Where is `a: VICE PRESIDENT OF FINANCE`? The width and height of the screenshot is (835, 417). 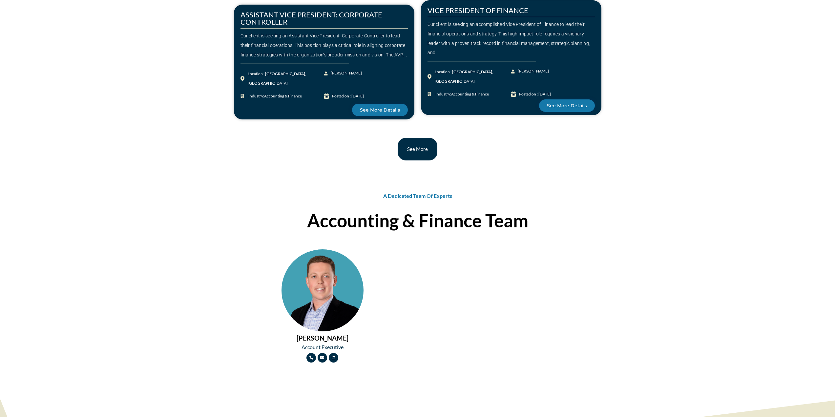
a: VICE PRESIDENT OF FINANCE is located at coordinates (478, 10).